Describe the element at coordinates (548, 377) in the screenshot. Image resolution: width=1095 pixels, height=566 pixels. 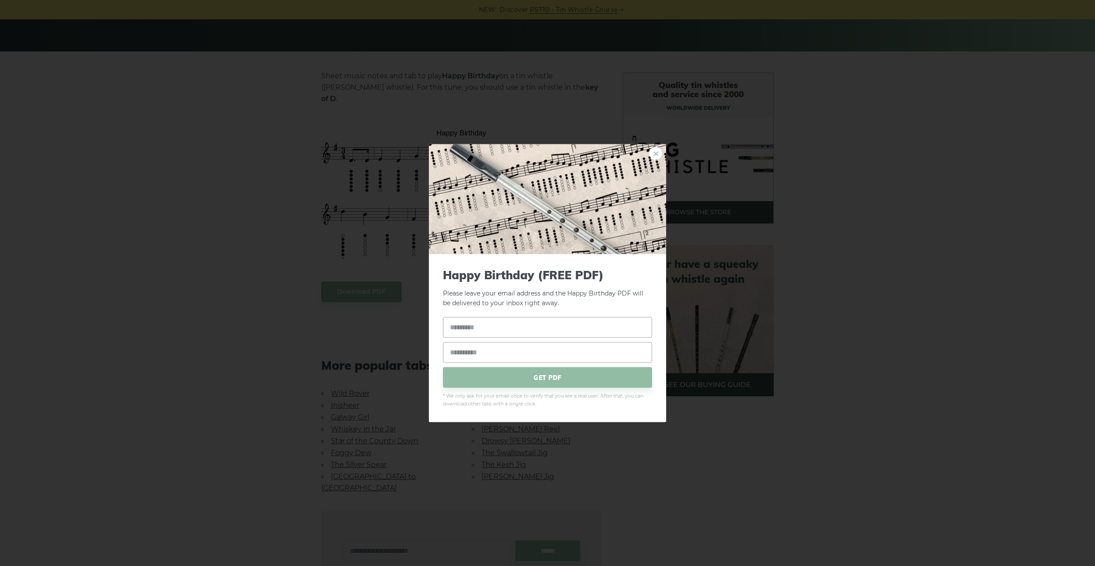
I see `span: GET PDF` at that location.